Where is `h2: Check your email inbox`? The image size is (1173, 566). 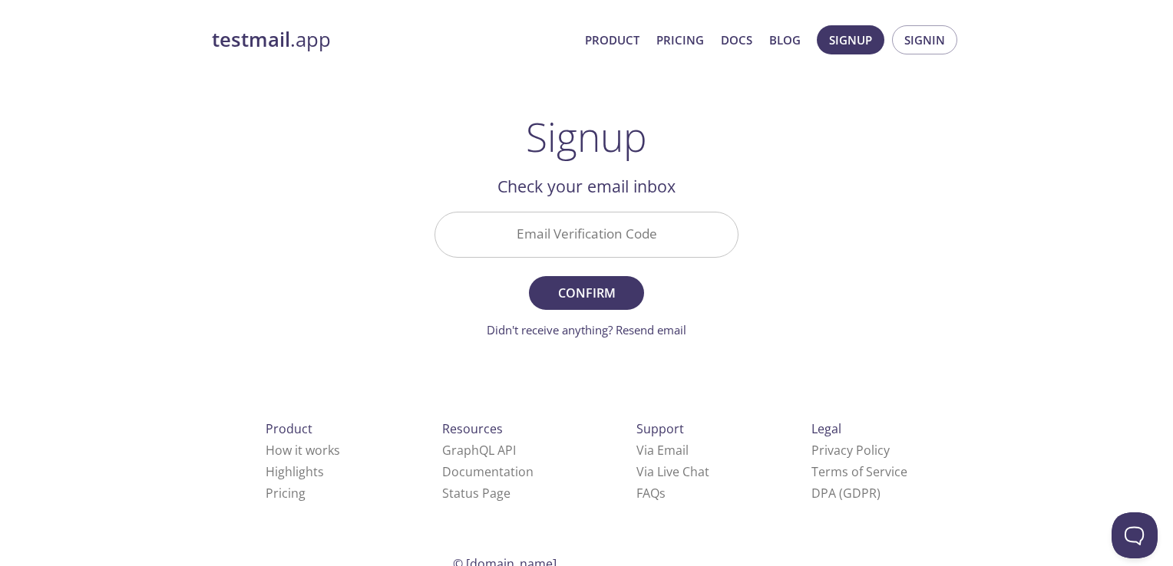
h2: Check your email inbox is located at coordinates (586, 186).